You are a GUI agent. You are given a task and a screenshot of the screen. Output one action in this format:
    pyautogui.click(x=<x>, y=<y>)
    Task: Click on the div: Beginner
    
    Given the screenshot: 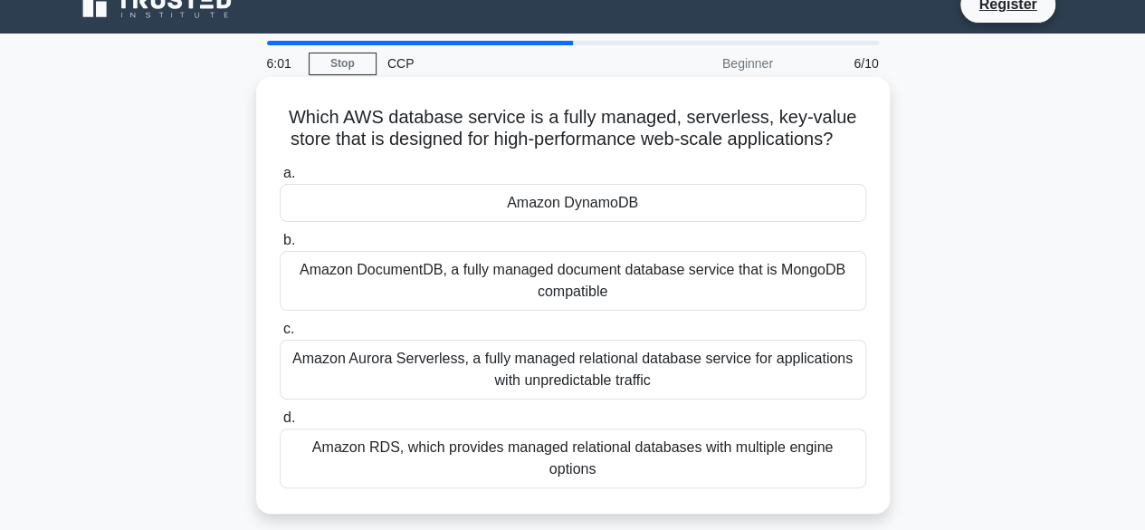 What is the action you would take?
    pyautogui.click(x=704, y=63)
    